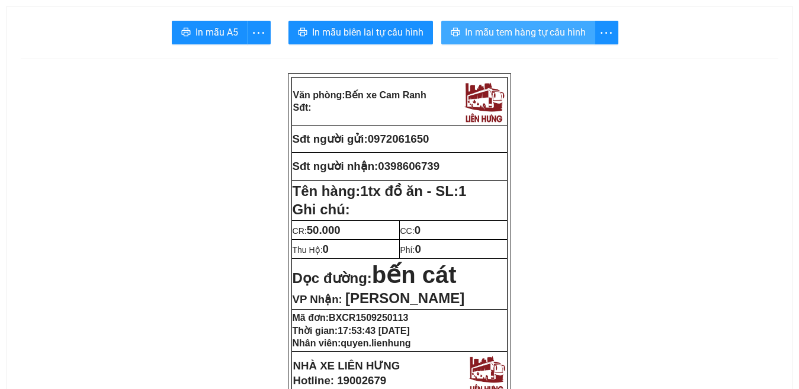  What do you see at coordinates (323, 230) in the screenshot?
I see `span: 50.000` at bounding box center [323, 230].